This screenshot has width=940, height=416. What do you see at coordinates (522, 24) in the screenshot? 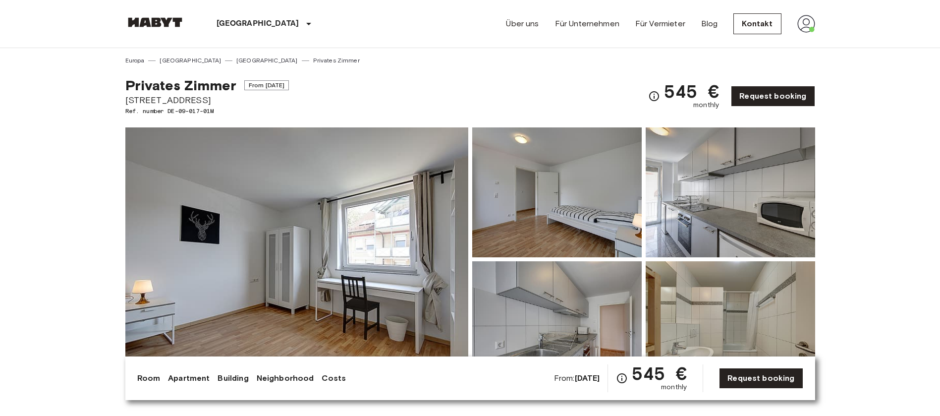
I see `a: Über uns` at bounding box center [522, 24].